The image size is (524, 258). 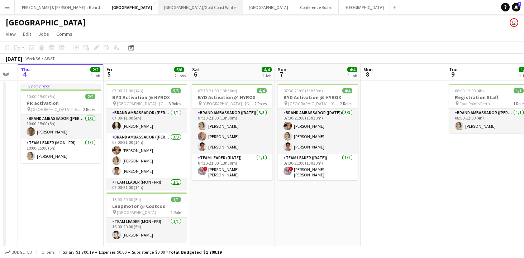 What do you see at coordinates (44, 34) in the screenshot?
I see `span: Jobs` at bounding box center [44, 34].